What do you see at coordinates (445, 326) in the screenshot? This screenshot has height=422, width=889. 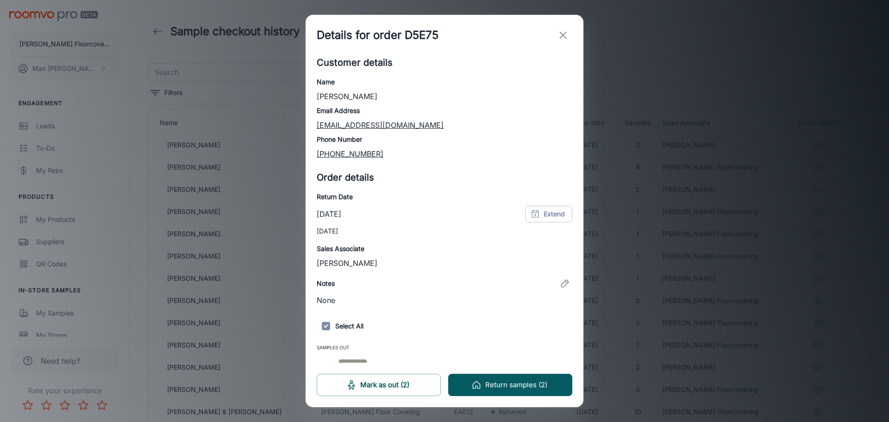 I see `h6: Select All` at bounding box center [445, 326].